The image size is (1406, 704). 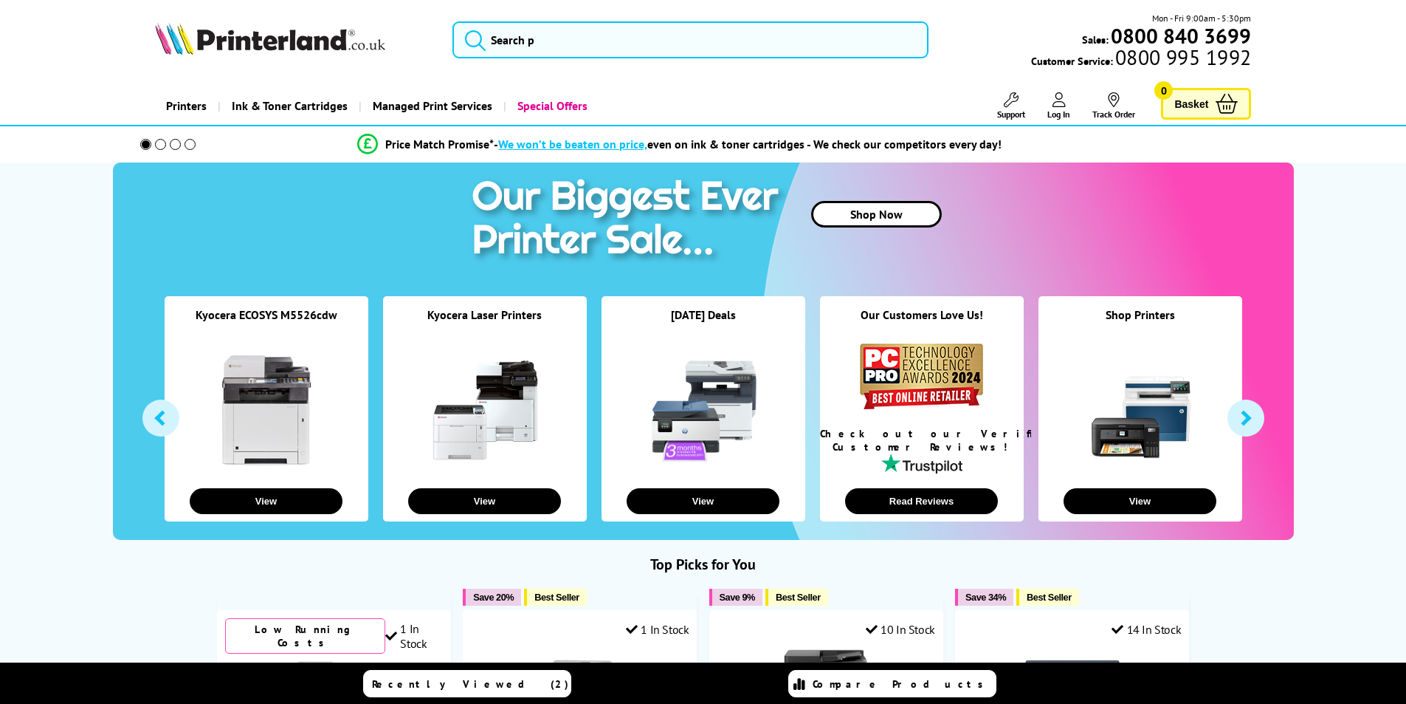 I want to click on a: Printers, so click(x=186, y=106).